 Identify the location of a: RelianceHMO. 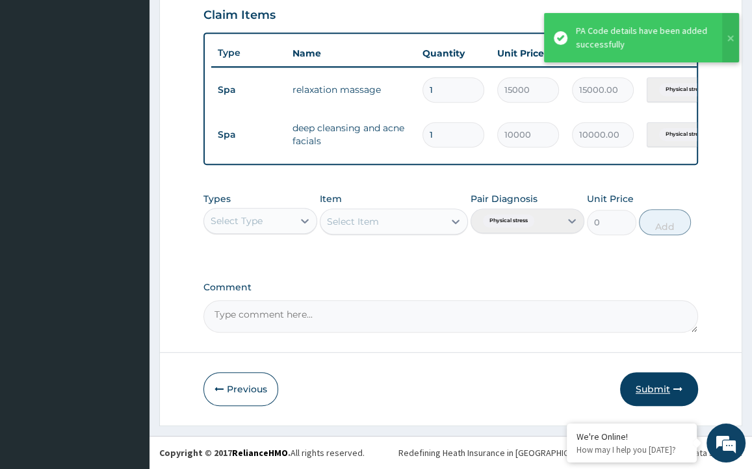
(260, 453).